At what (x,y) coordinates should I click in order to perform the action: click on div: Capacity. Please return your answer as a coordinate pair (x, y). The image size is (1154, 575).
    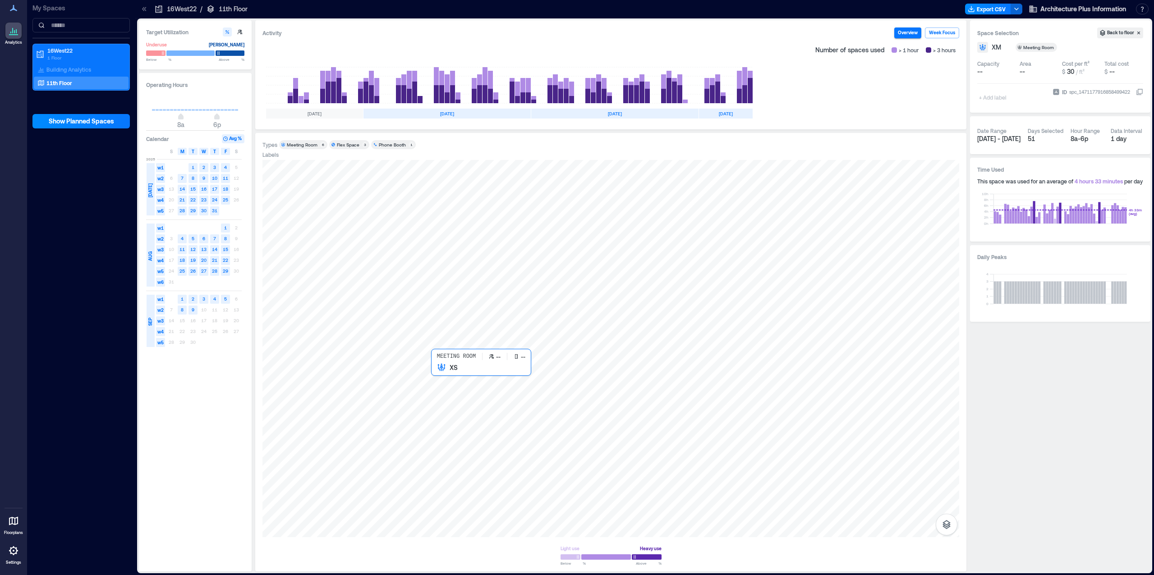
    Looking at the image, I should click on (988, 64).